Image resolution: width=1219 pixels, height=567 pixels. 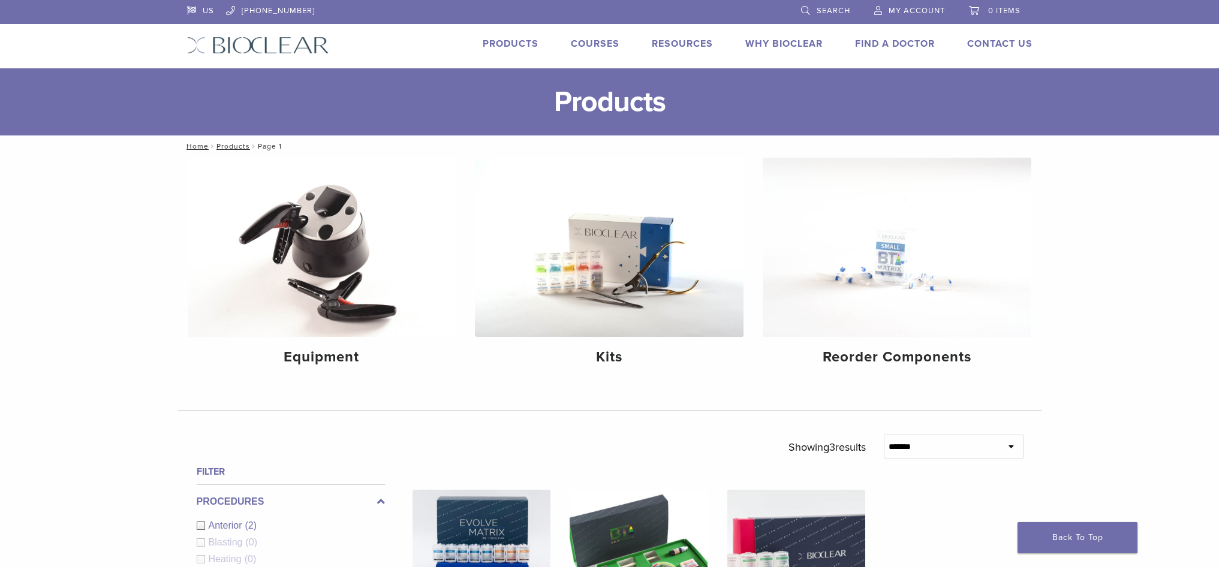 What do you see at coordinates (1005, 11) in the screenshot?
I see `span: 0 items` at bounding box center [1005, 11].